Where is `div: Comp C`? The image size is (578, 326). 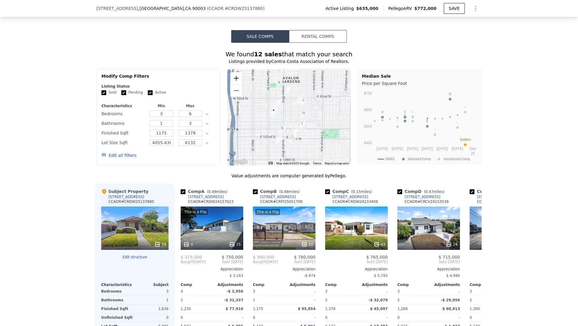
div: Comp C is located at coordinates (350, 192).